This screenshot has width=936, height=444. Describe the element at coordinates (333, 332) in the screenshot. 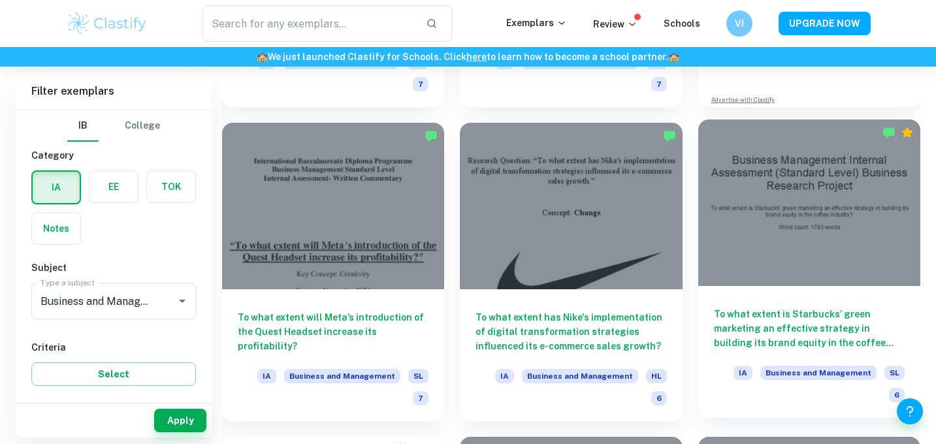

I see `h6: To what extent will Meta’s introduction of the Quest Headset increase its profitability?` at that location.